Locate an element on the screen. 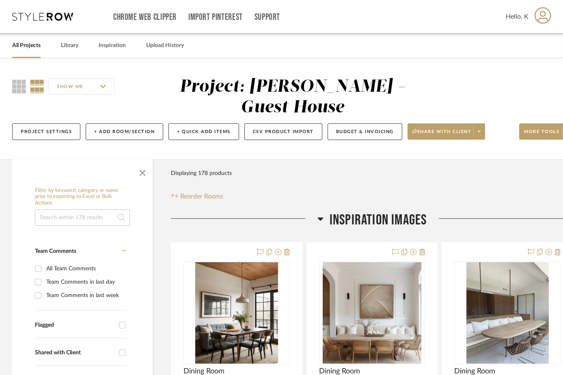 The height and width of the screenshot is (375, 563). div: Shared with Client is located at coordinates (75, 353).